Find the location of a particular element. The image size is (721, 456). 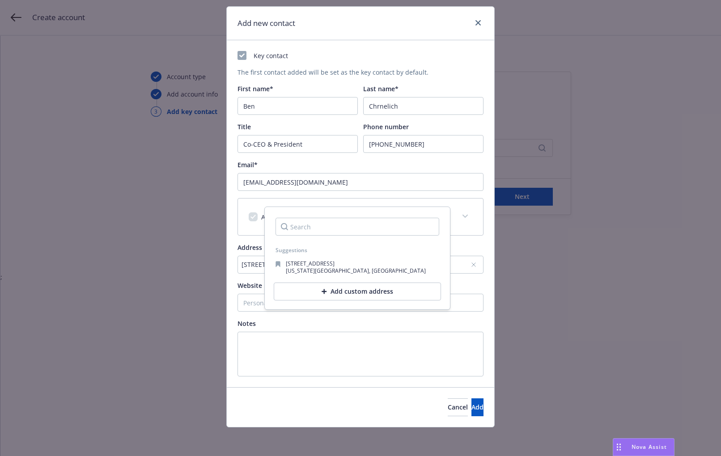

span: Title is located at coordinates (244, 127).